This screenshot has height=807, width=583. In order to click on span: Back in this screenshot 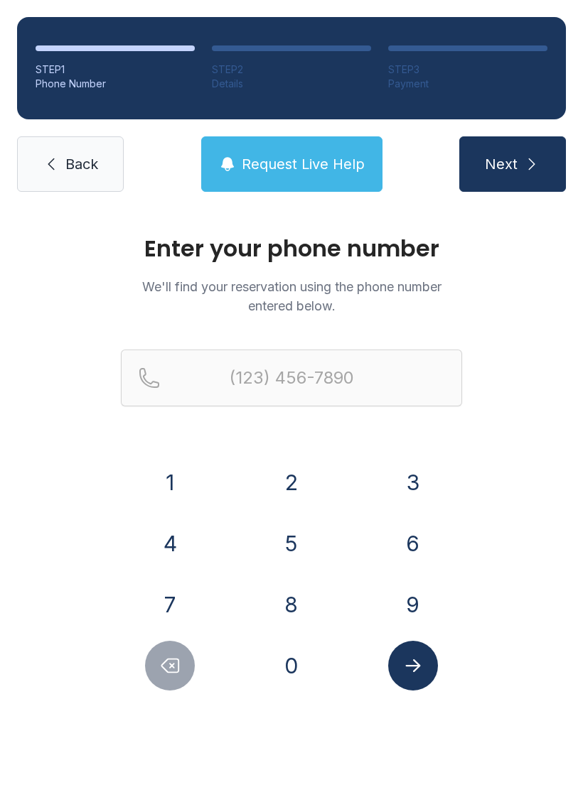, I will do `click(82, 164)`.